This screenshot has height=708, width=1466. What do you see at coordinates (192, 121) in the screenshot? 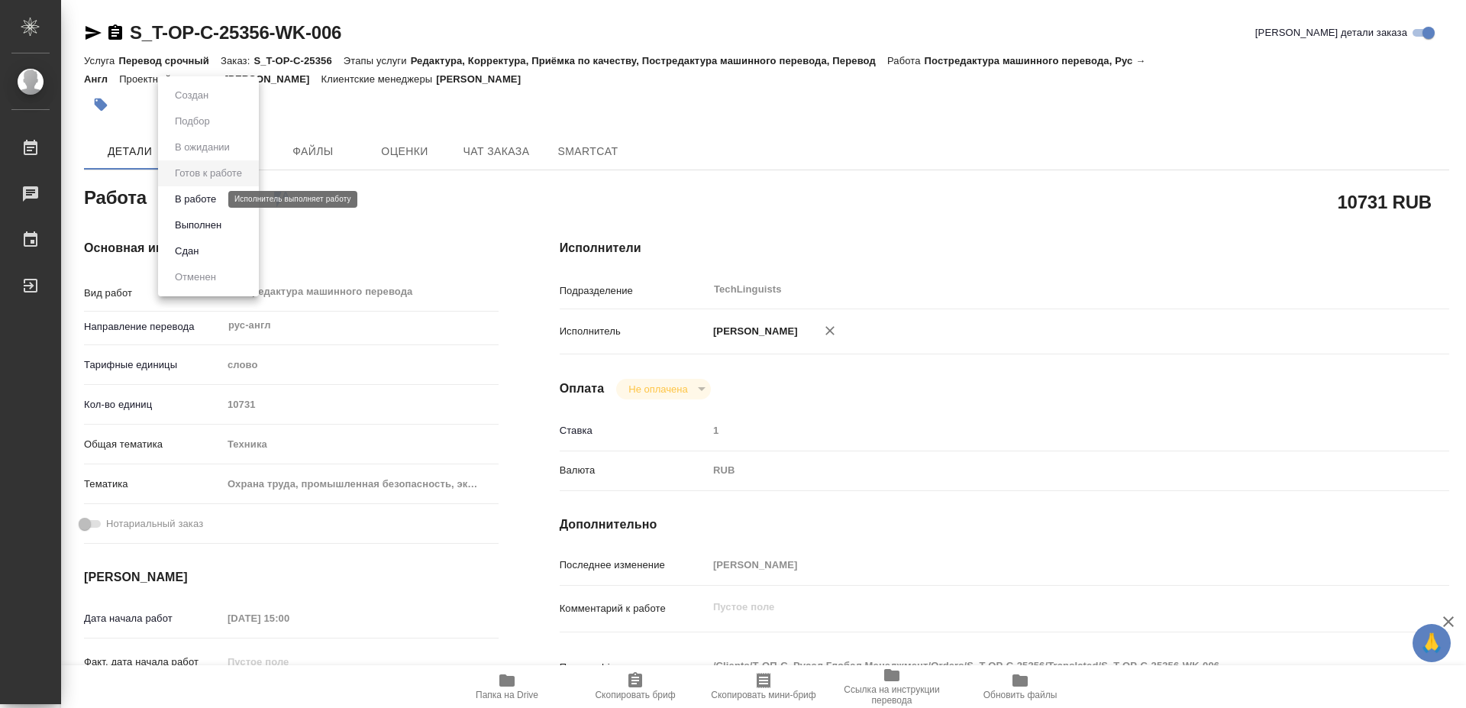
I see `button: Подбор` at bounding box center [192, 121].